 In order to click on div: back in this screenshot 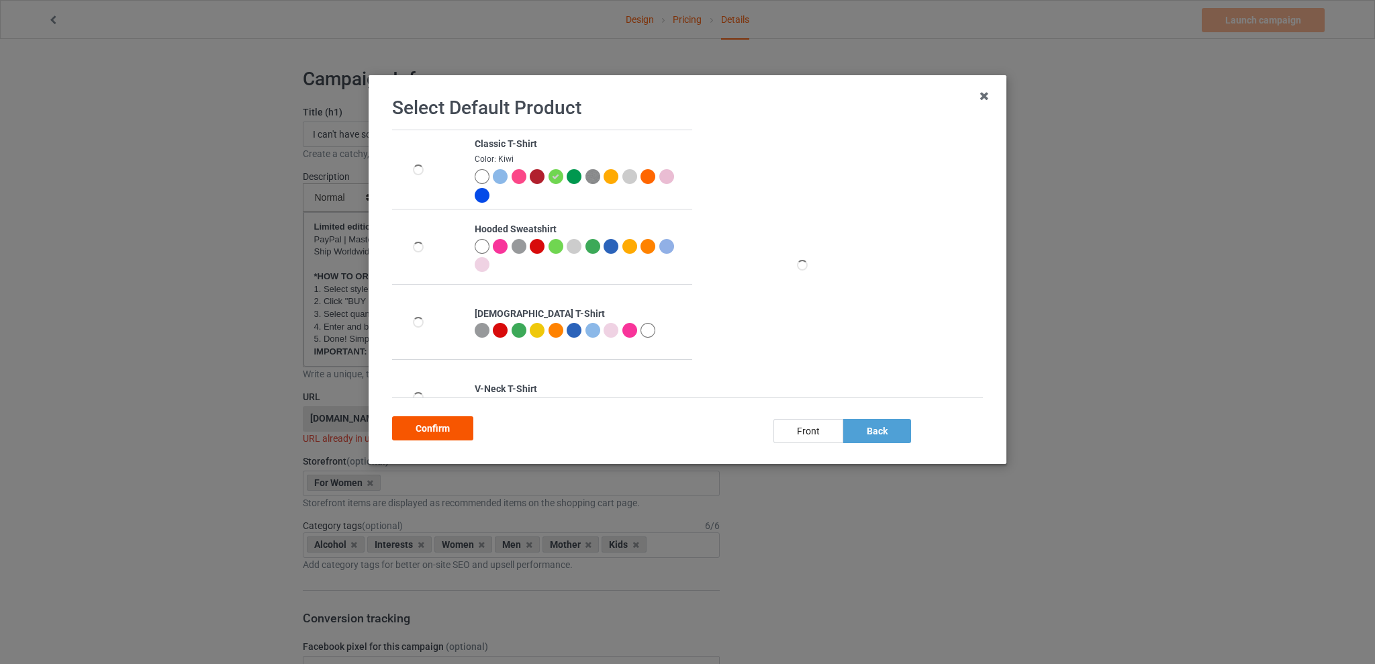, I will do `click(877, 431)`.